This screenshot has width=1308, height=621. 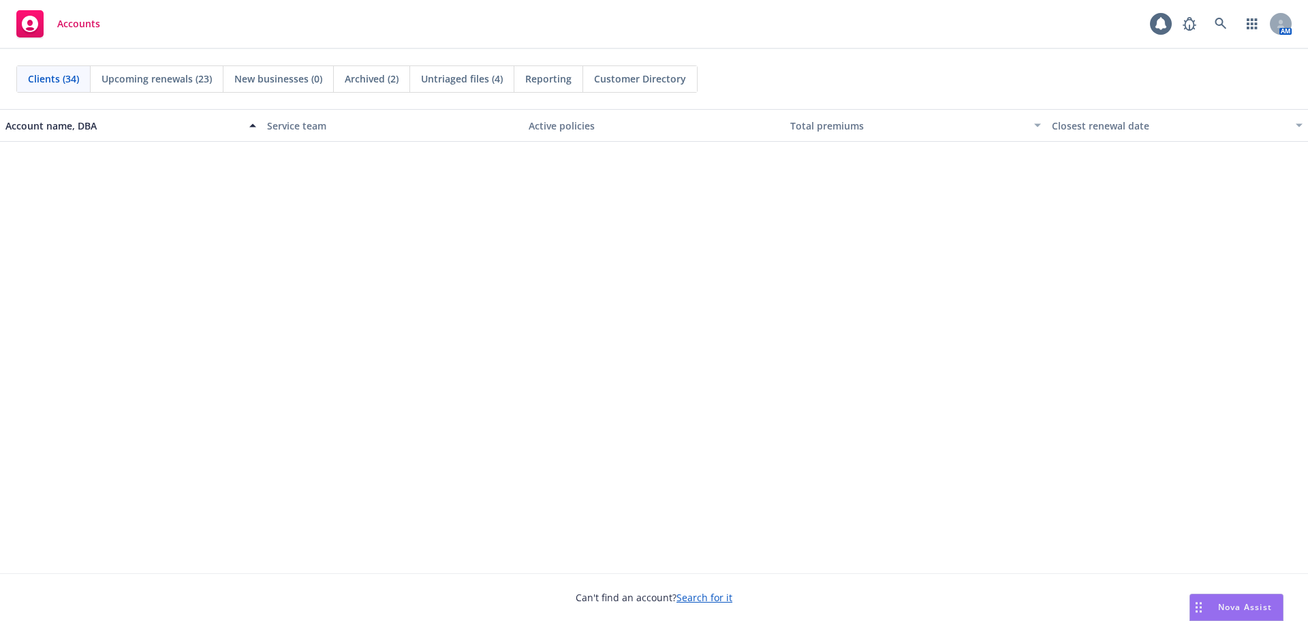 What do you see at coordinates (1198, 607) in the screenshot?
I see `div: Drag to move` at bounding box center [1198, 607].